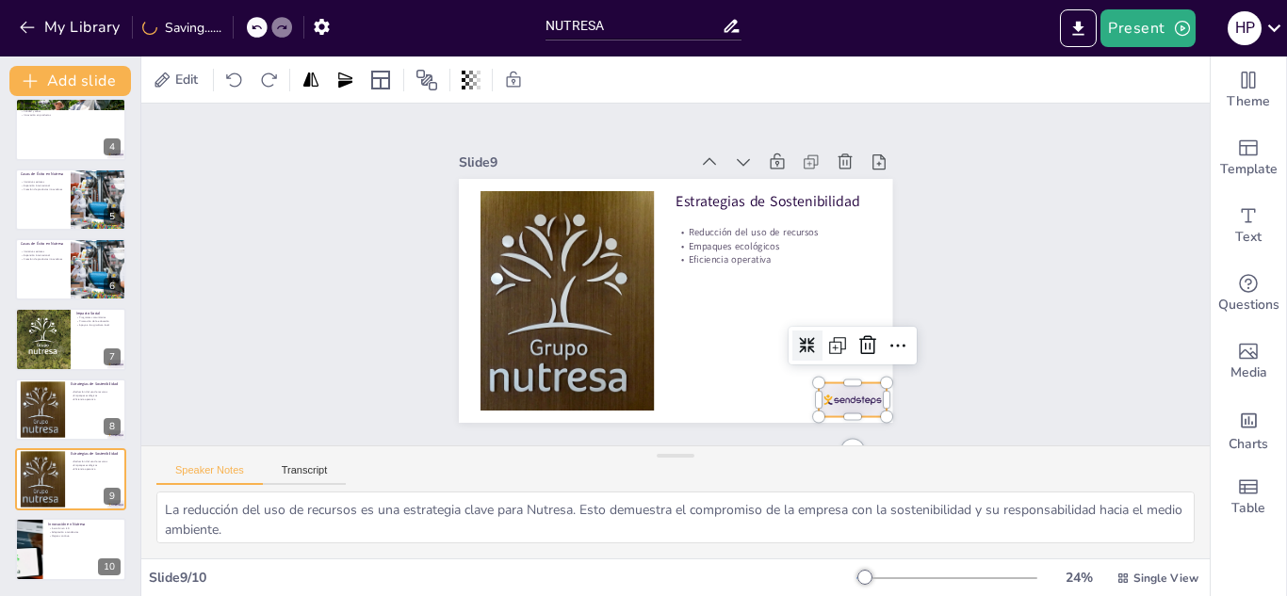  Describe the element at coordinates (1248, 362) in the screenshot. I see `div: Add images, graphics, shapes or video` at that location.